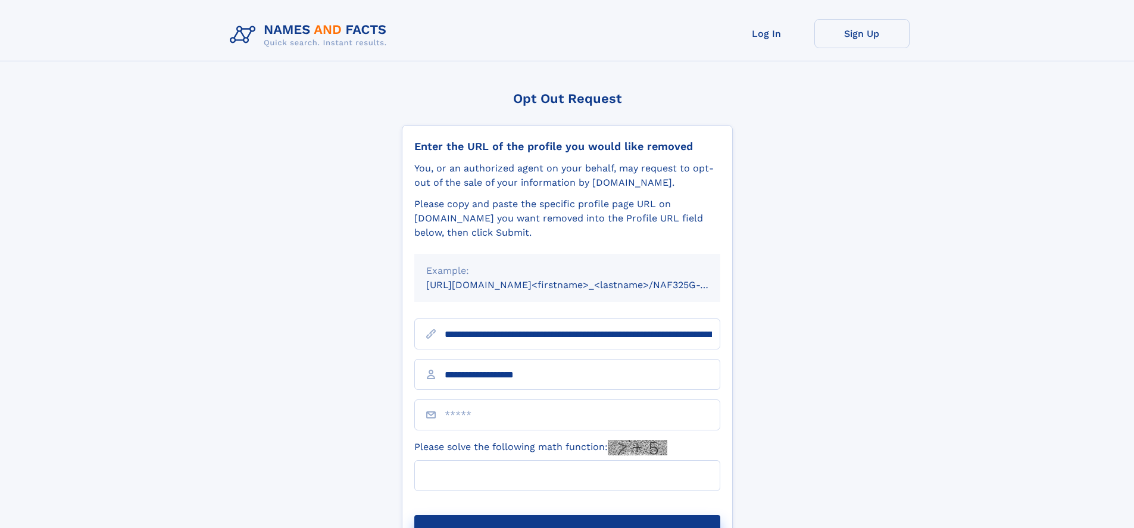 Image resolution: width=1134 pixels, height=528 pixels. Describe the element at coordinates (567, 271) in the screenshot. I see `div: Example:` at that location.